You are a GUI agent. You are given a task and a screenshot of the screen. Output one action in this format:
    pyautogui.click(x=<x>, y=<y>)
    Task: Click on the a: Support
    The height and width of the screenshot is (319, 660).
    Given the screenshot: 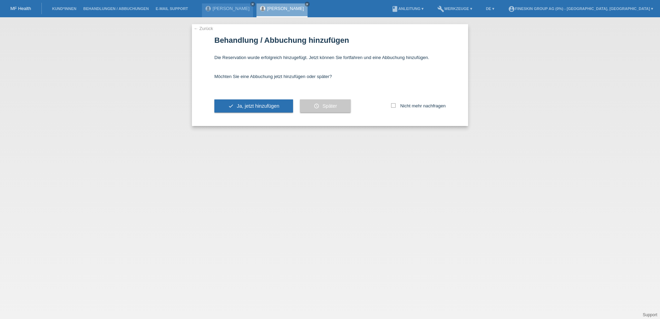 What is the action you would take?
    pyautogui.click(x=650, y=315)
    